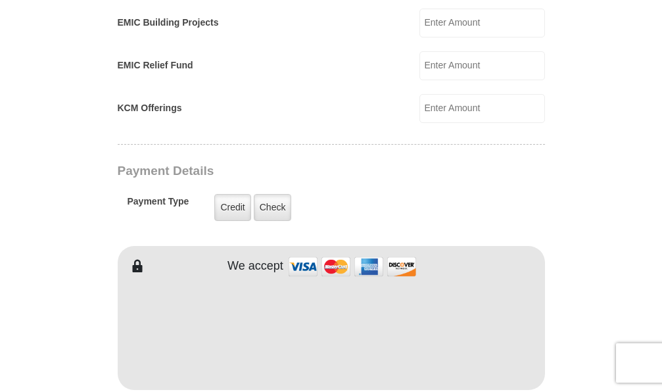 This screenshot has height=392, width=662. What do you see at coordinates (285, 171) in the screenshot?
I see `h3: Payment Details` at bounding box center [285, 171].